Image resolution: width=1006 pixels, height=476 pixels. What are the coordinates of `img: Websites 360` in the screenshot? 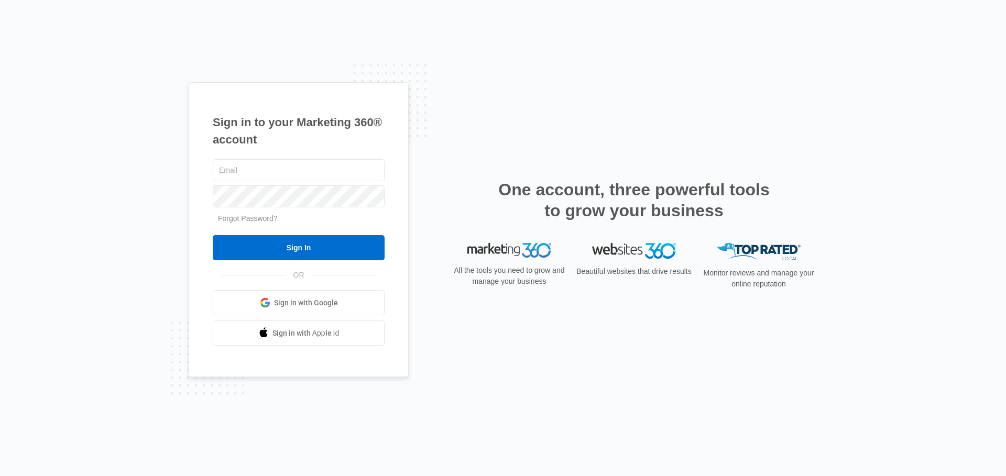 It's located at (634, 250).